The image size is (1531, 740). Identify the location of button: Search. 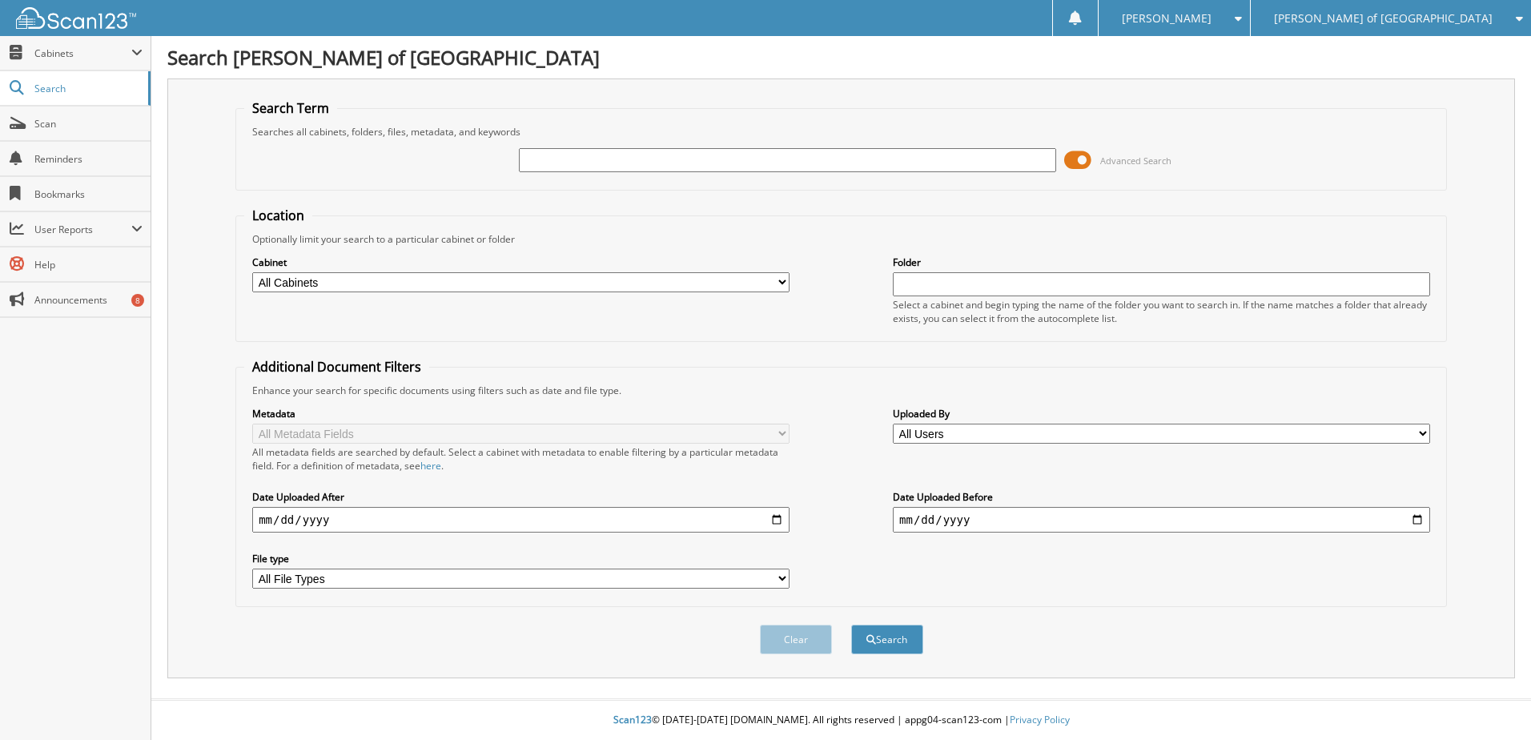
(887, 639).